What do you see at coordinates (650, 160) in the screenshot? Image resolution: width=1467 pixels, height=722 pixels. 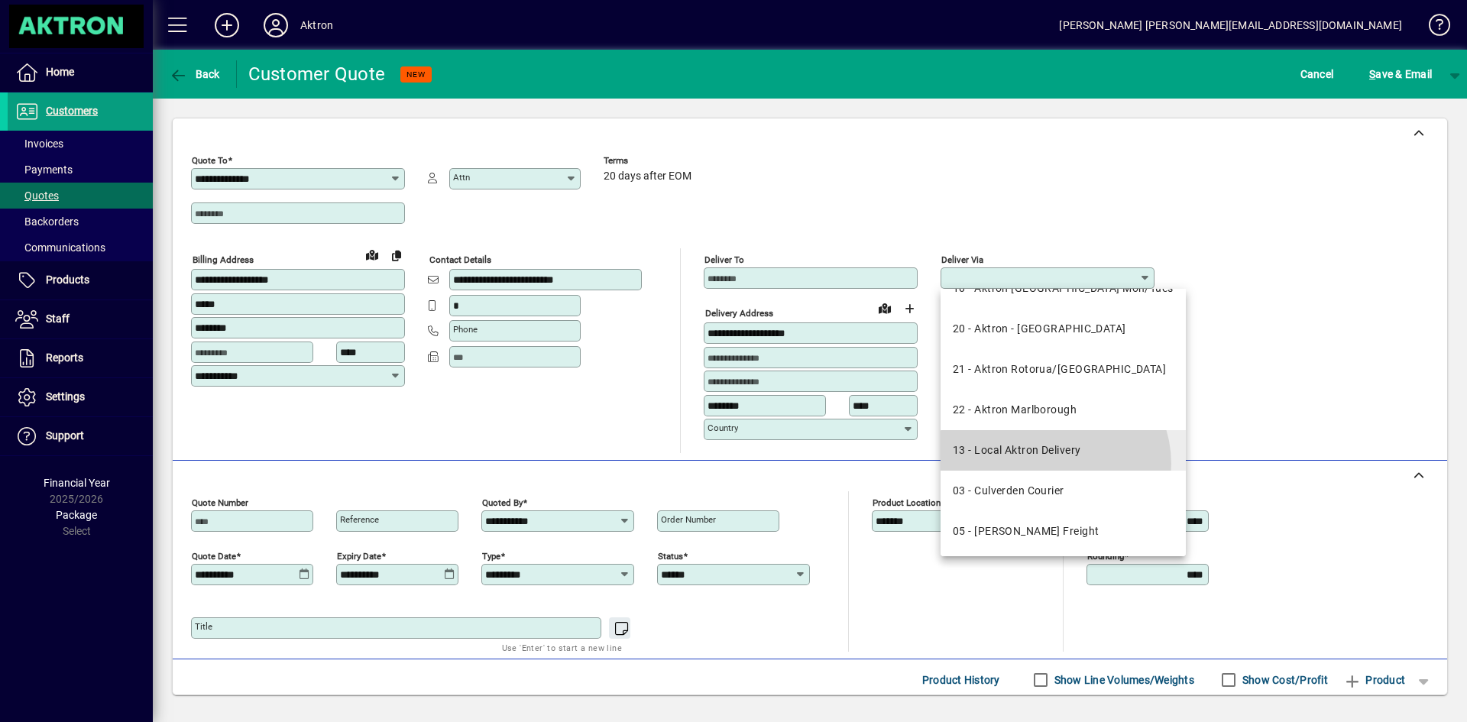 I see `span: Terms` at bounding box center [650, 160].